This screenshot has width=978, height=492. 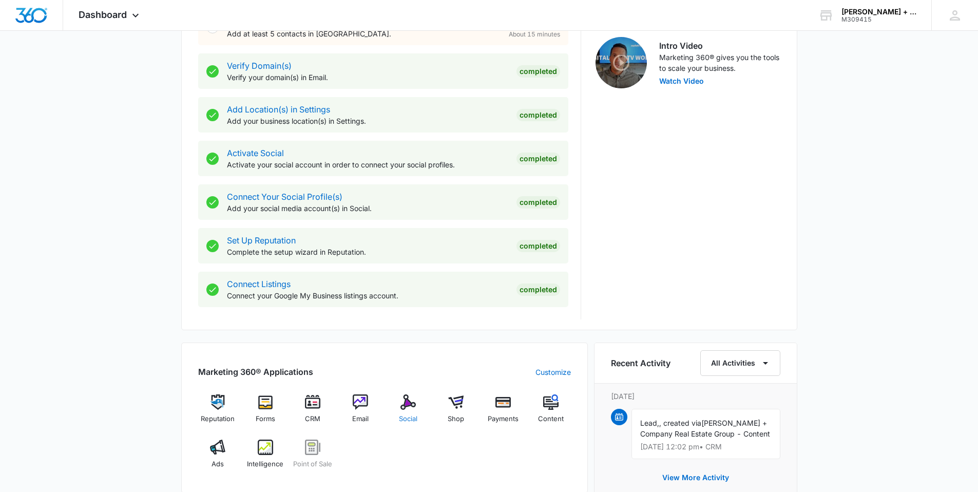 I want to click on span: Content, so click(x=551, y=419).